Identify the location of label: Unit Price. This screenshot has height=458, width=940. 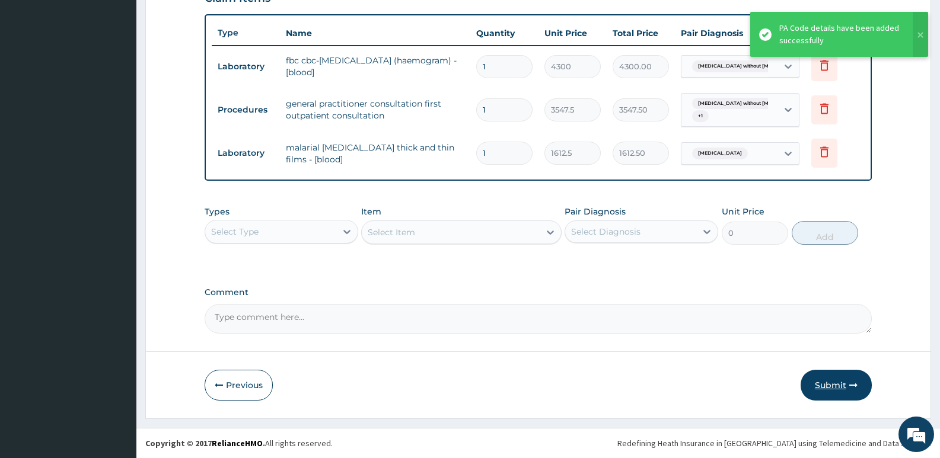
(743, 212).